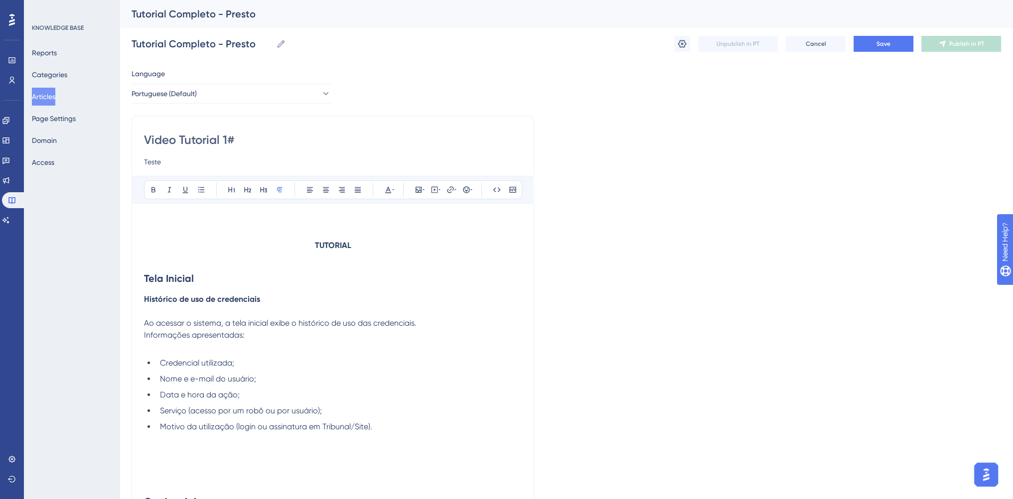  What do you see at coordinates (43, 162) in the screenshot?
I see `button: Access` at bounding box center [43, 162].